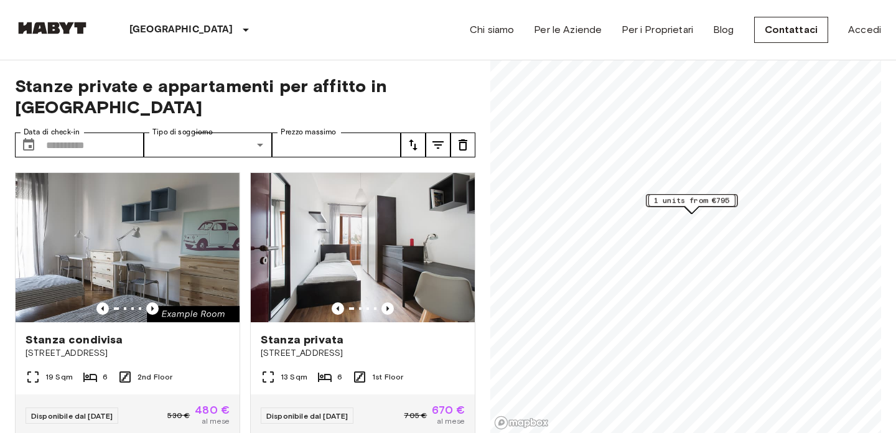 This screenshot has width=896, height=433. Describe the element at coordinates (52, 132) in the screenshot. I see `label: Data di check-in` at that location.